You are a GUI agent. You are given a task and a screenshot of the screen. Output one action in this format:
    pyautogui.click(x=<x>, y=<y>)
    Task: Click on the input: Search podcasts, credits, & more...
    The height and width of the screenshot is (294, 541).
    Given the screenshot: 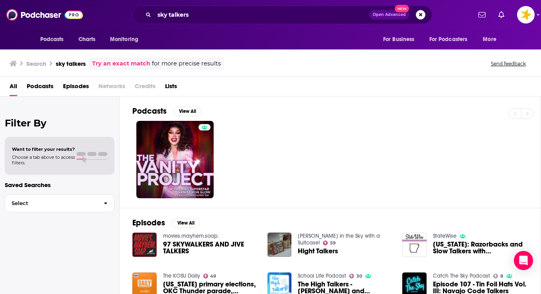 What is the action you would take?
    pyautogui.click(x=262, y=15)
    